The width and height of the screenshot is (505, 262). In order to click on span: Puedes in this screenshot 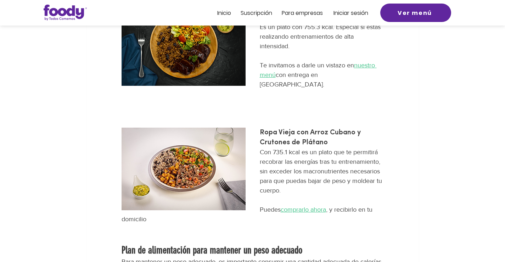, I will do `click(270, 210)`.